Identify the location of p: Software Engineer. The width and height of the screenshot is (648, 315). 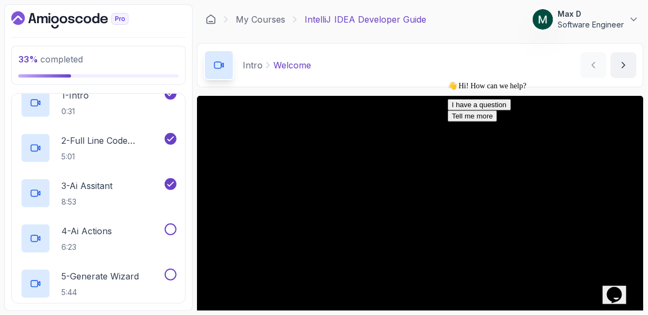
(591, 25).